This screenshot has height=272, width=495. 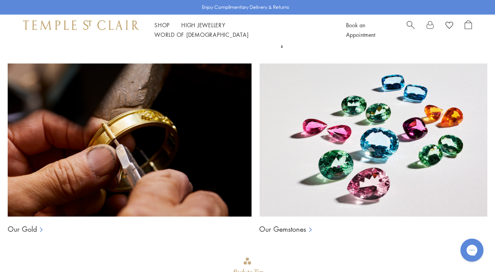 What do you see at coordinates (203, 25) in the screenshot?
I see `a: High JewelleryHigh Jewellery` at bounding box center [203, 25].